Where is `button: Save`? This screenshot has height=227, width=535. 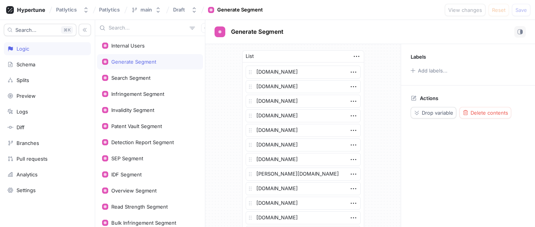 button: Save is located at coordinates (522, 10).